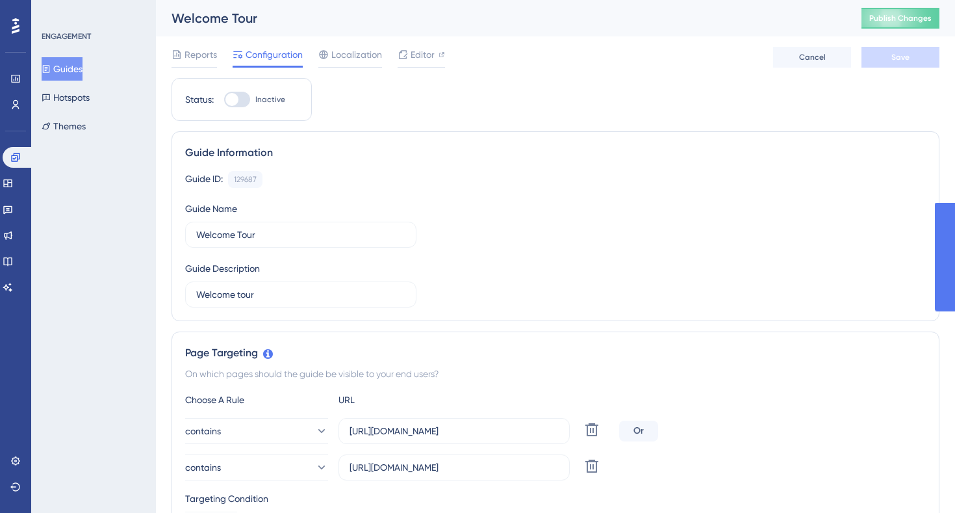 The height and width of the screenshot is (513, 955). What do you see at coordinates (66, 36) in the screenshot?
I see `div: ENGAGEMENT` at bounding box center [66, 36].